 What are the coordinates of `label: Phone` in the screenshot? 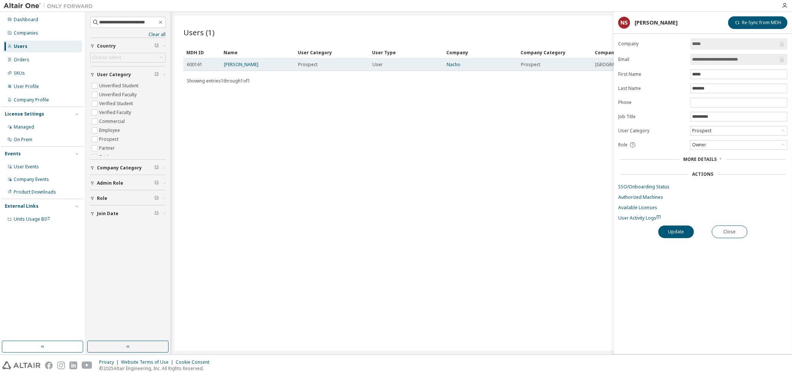 It's located at (652, 103).